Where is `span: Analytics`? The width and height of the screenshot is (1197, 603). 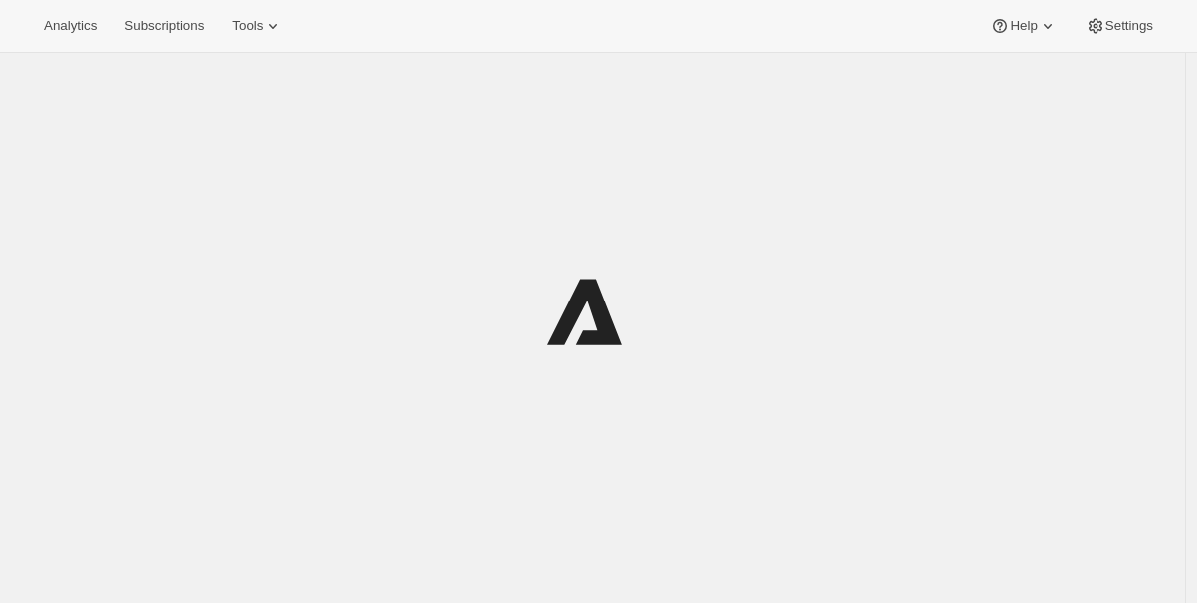
span: Analytics is located at coordinates (70, 26).